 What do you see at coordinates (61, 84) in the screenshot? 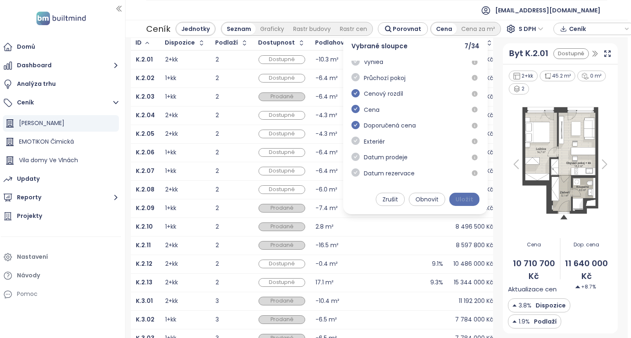
I see `a: Analýza trhu` at bounding box center [61, 84].